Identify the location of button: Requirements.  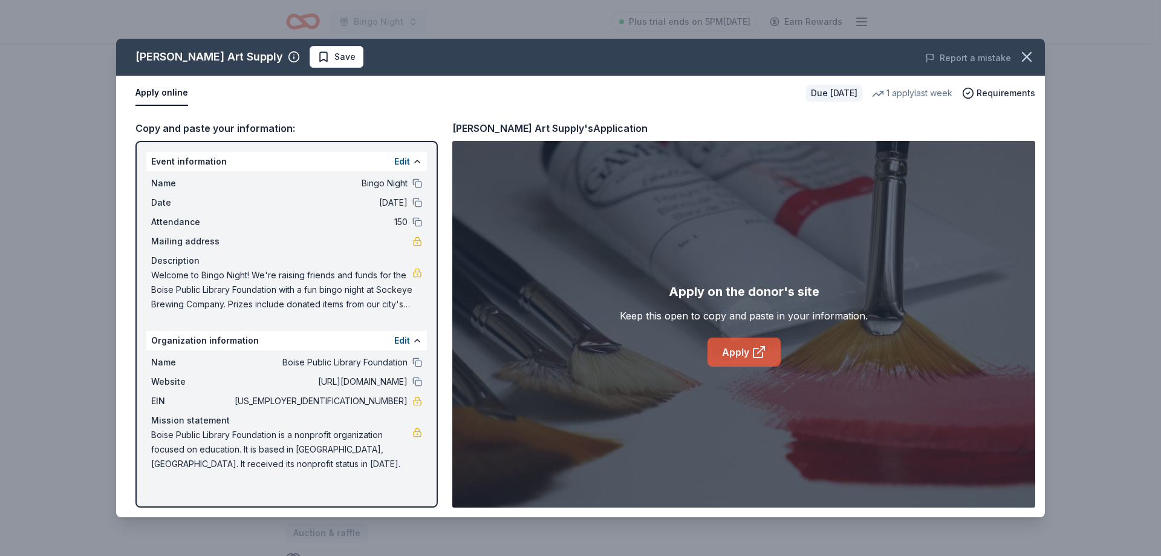
(998, 93).